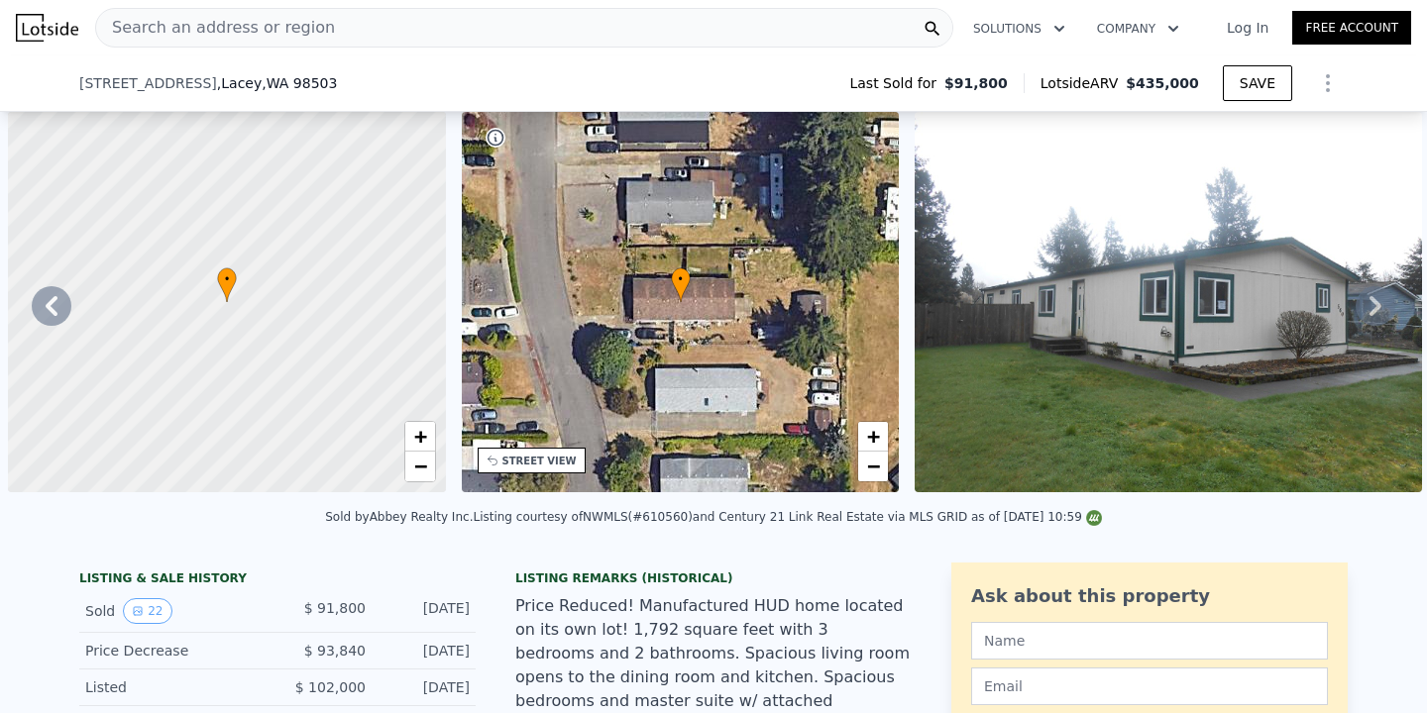 The height and width of the screenshot is (713, 1427). I want to click on div: Price Decrease, so click(173, 651).